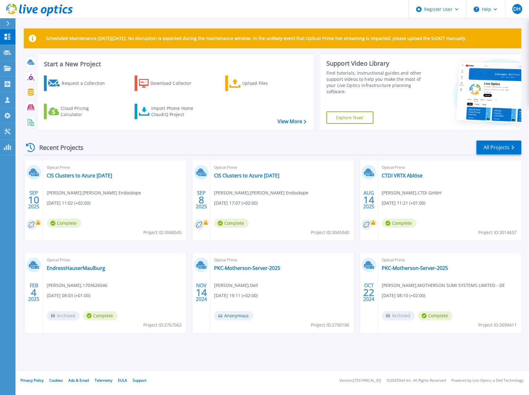  Describe the element at coordinates (369, 292) in the screenshot. I see `div: OCT 2024` at that location.